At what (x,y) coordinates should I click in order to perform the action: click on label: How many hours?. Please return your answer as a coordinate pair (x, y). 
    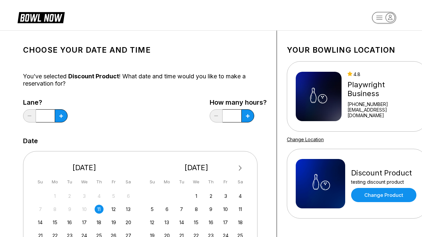
    Looking at the image, I should click on (238, 103).